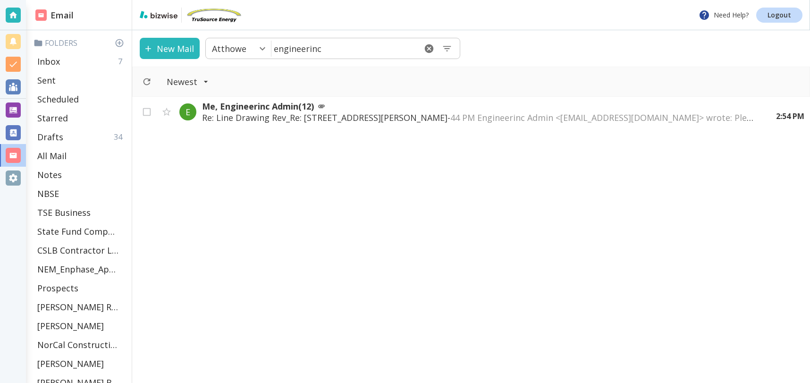  Describe the element at coordinates (48, 194) in the screenshot. I see `p: NBSE` at that location.